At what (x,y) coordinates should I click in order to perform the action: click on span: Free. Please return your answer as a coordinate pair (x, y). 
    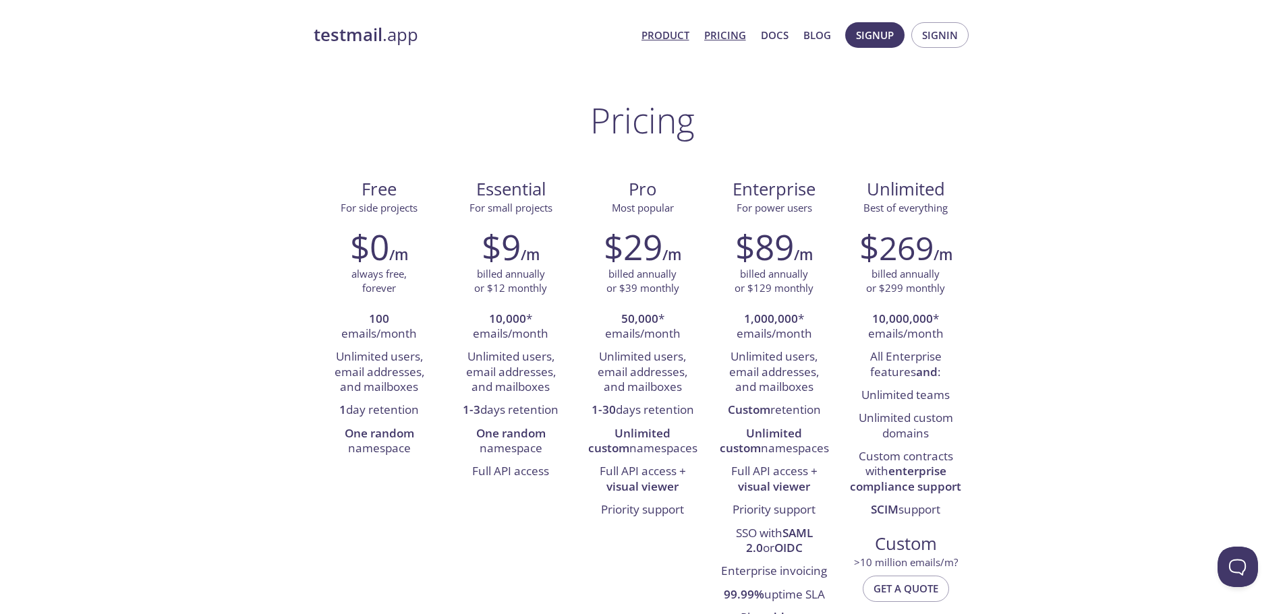
    Looking at the image, I should click on (379, 190).